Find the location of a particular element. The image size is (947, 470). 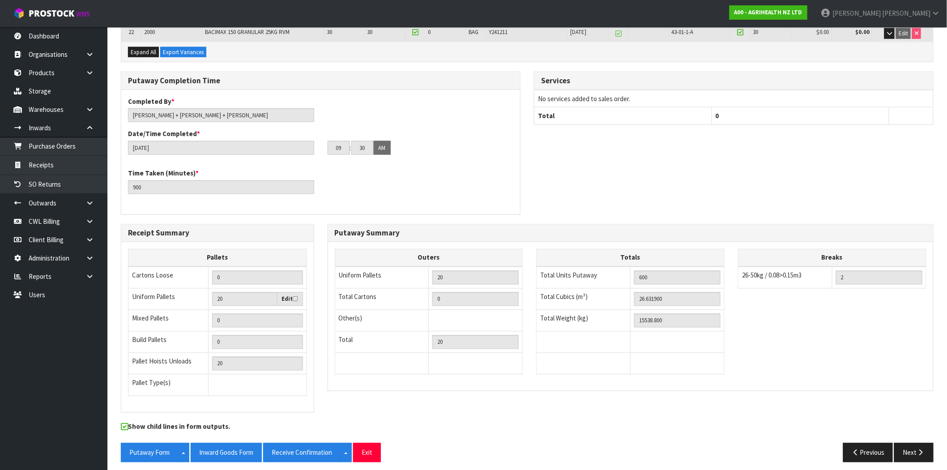

input: Date/Time completed is located at coordinates (221, 148).